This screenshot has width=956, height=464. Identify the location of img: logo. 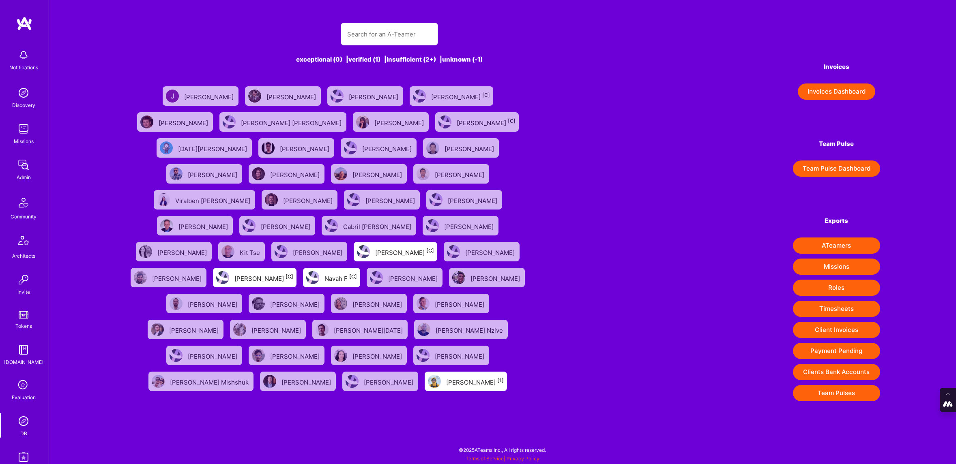
(24, 24).